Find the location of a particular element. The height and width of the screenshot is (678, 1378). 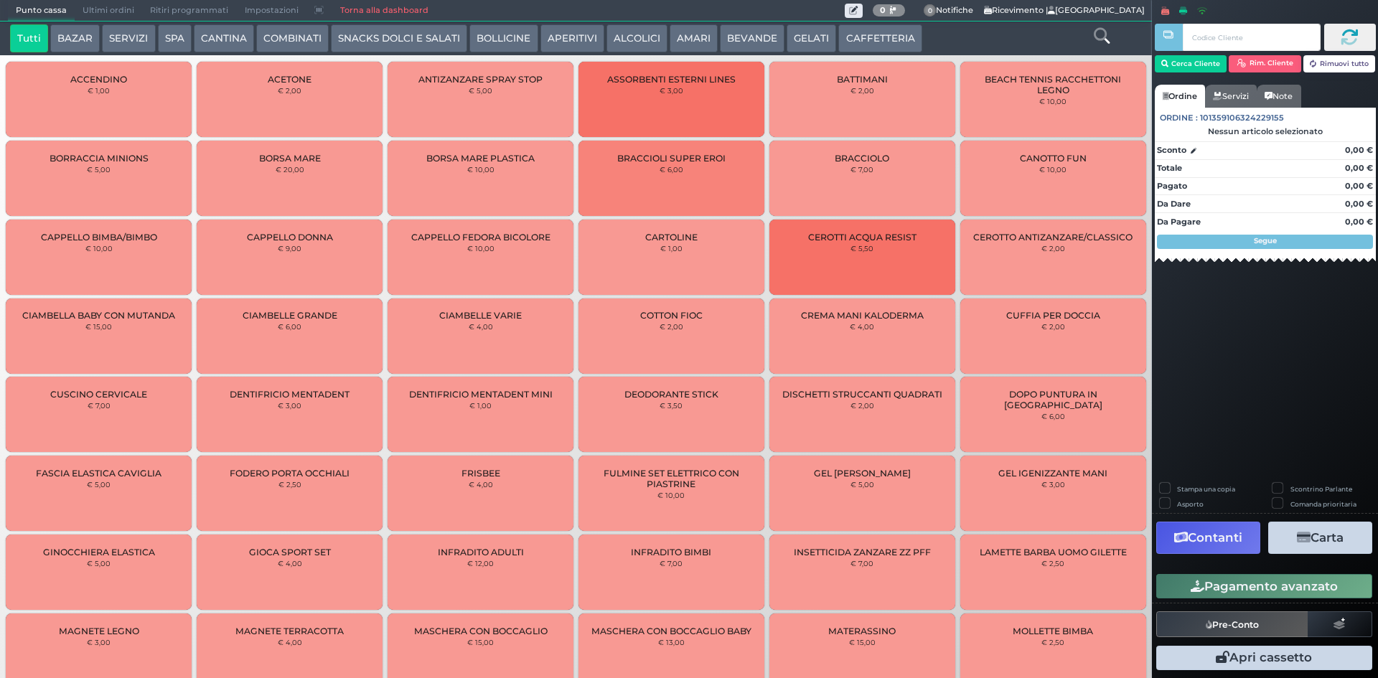

span: BATTIMANI is located at coordinates (862, 79).